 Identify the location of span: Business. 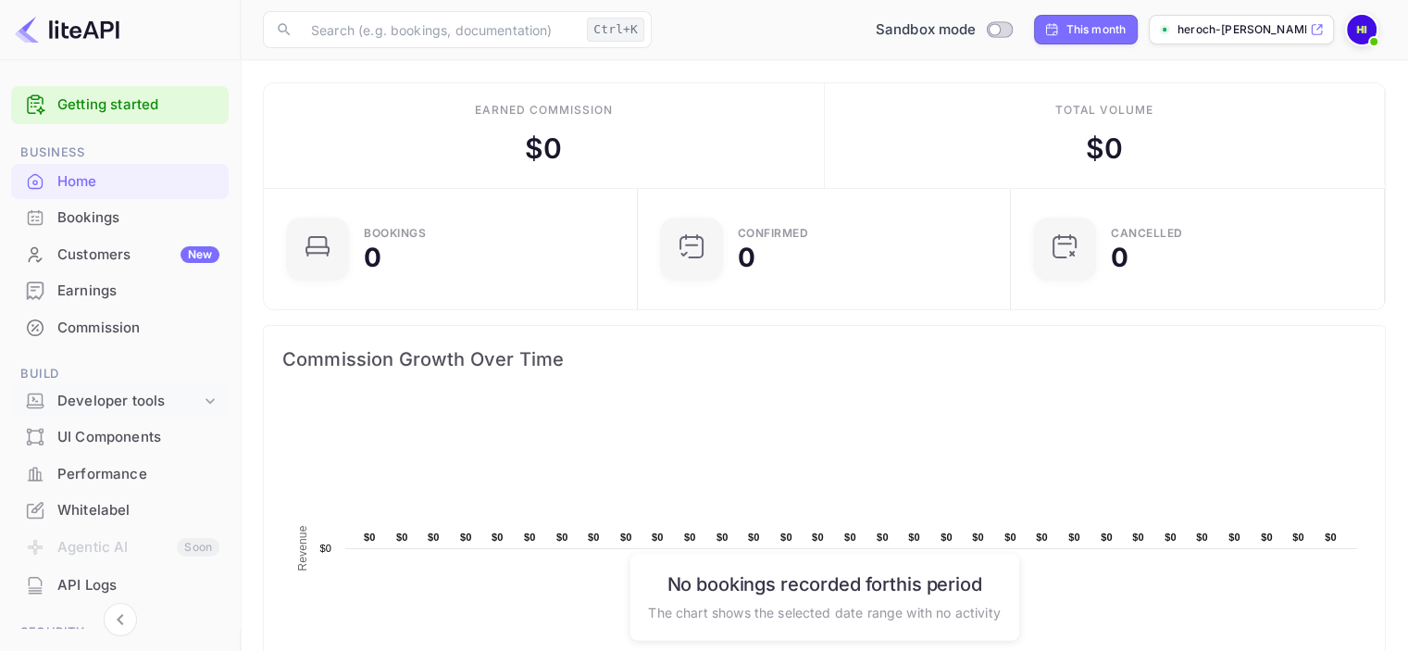
(119, 153).